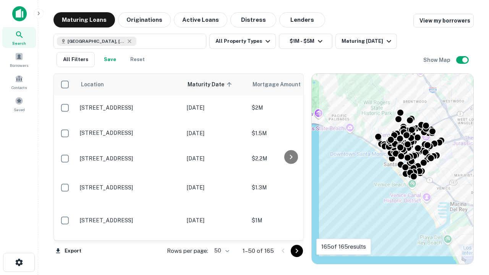  Describe the element at coordinates (19, 14) in the screenshot. I see `img: capitalize-icon.png` at that location.